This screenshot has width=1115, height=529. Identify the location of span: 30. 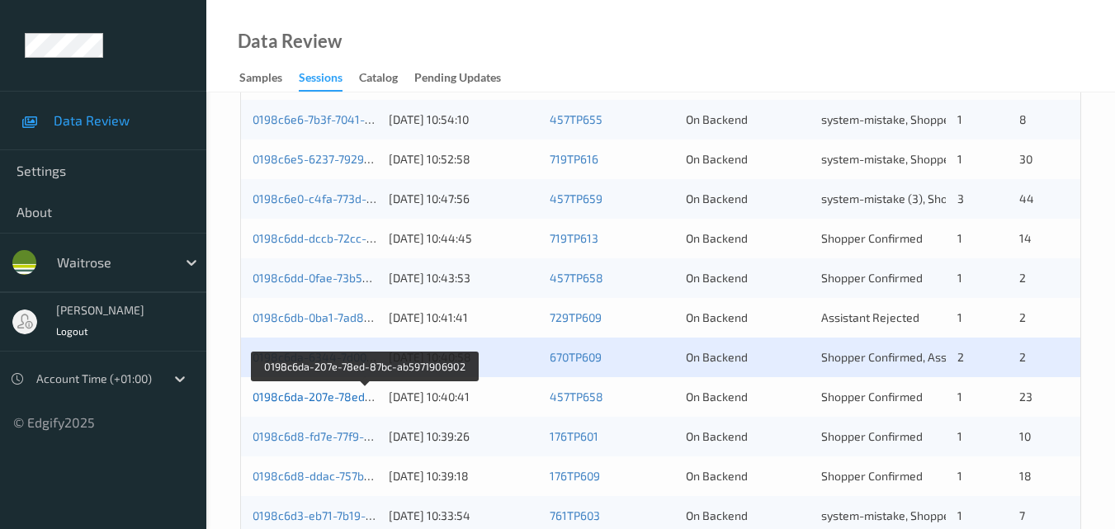
(1026, 158).